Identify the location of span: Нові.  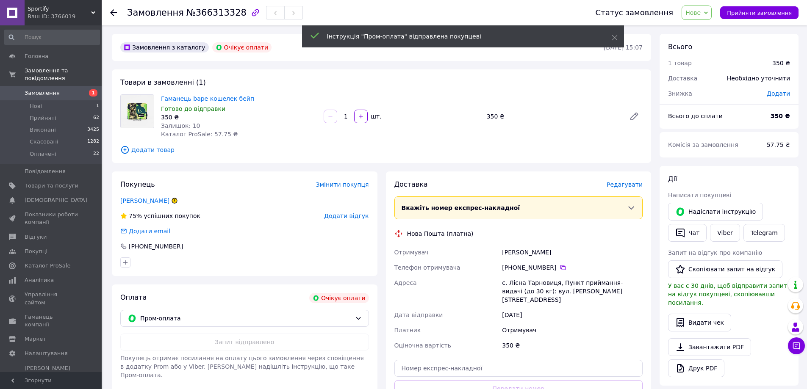
(36, 106).